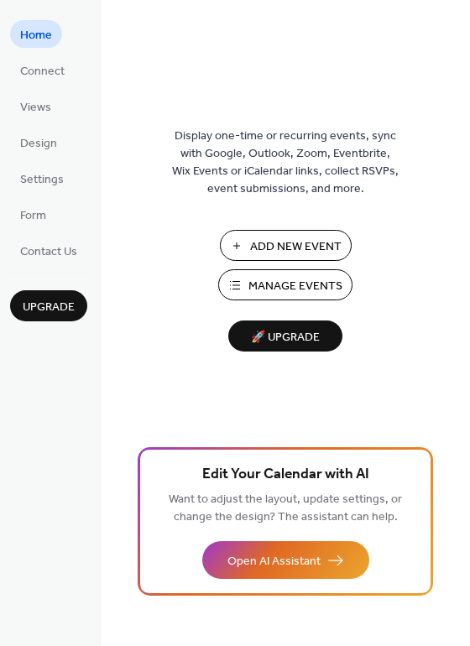 This screenshot has width=470, height=646. I want to click on button: Upgrade, so click(49, 306).